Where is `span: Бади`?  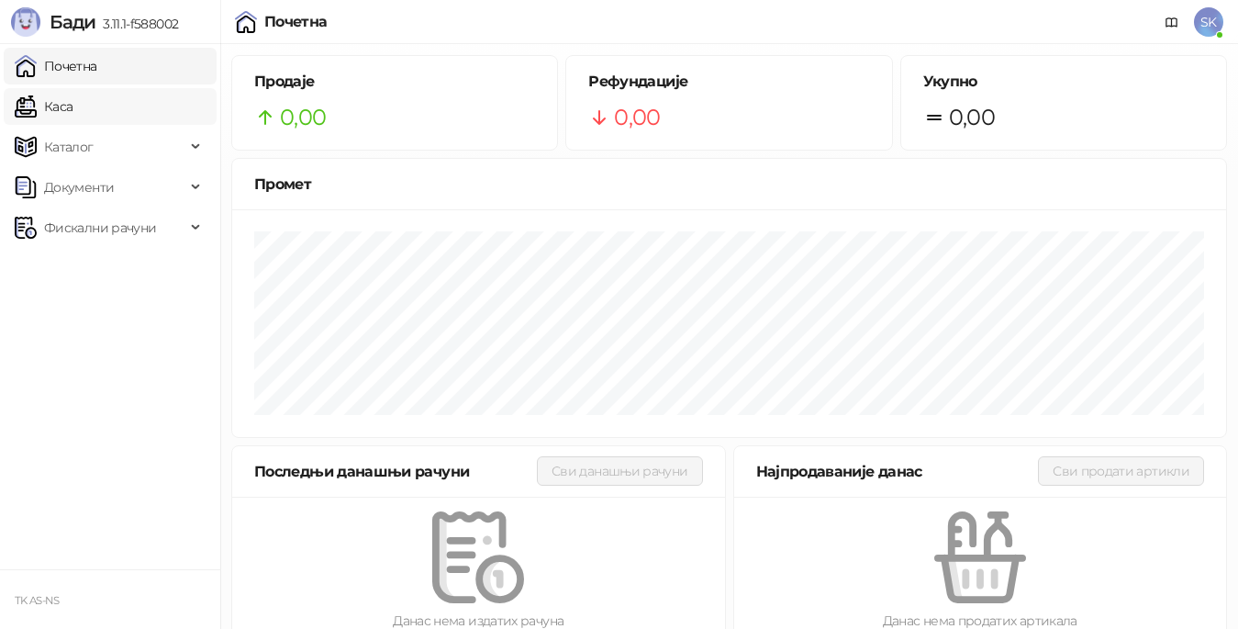
span: Бади is located at coordinates (72, 22).